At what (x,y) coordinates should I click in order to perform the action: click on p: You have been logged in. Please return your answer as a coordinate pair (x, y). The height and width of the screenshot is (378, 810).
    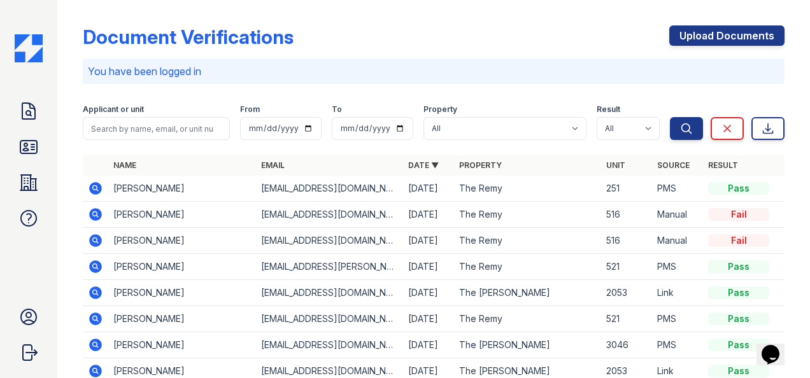
    Looking at the image, I should click on (433, 71).